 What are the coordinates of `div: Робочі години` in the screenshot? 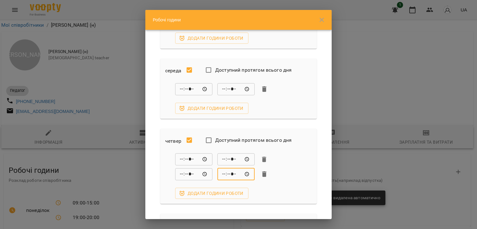 It's located at (238, 20).